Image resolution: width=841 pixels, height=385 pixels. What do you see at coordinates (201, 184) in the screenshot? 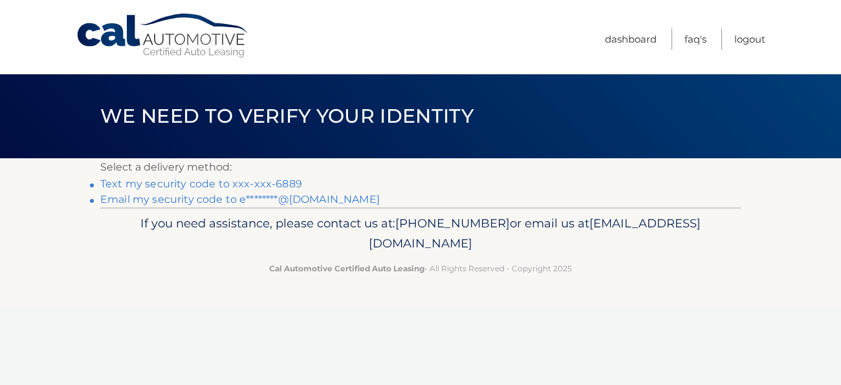
I see `a: Text my security code to xxx-xxx-6889` at bounding box center [201, 184].